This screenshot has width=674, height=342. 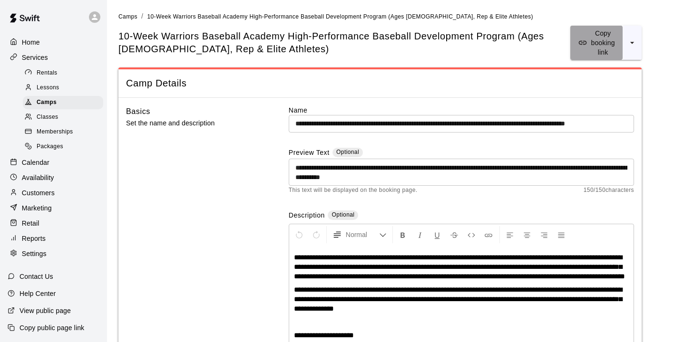 What do you see at coordinates (50, 147) in the screenshot?
I see `span: Packages` at bounding box center [50, 147].